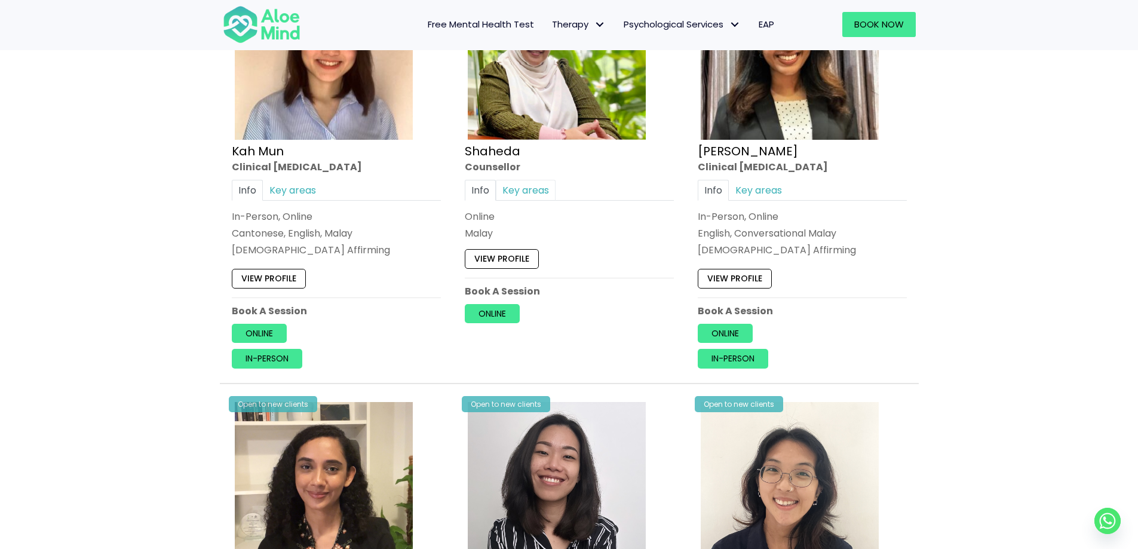  I want to click on a: TherapyTherapy: submenu, so click(579, 25).